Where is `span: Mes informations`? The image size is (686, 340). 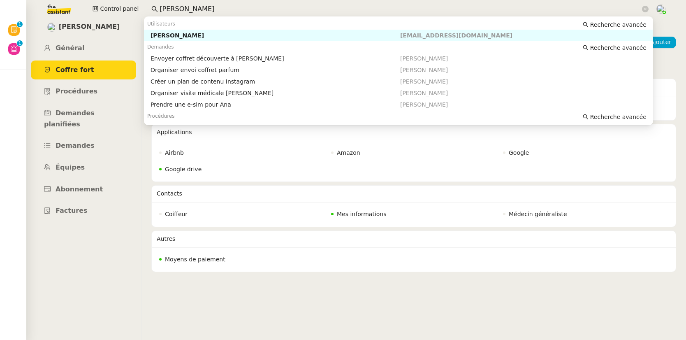
span: Mes informations is located at coordinates (362, 214).